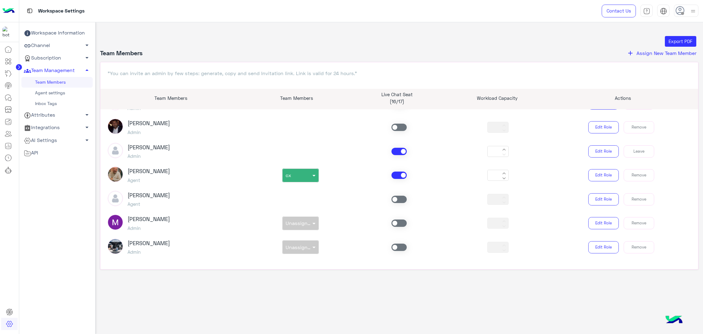 The height and width of the screenshot is (334, 703). What do you see at coordinates (630, 53) in the screenshot?
I see `i: add` at bounding box center [630, 53].